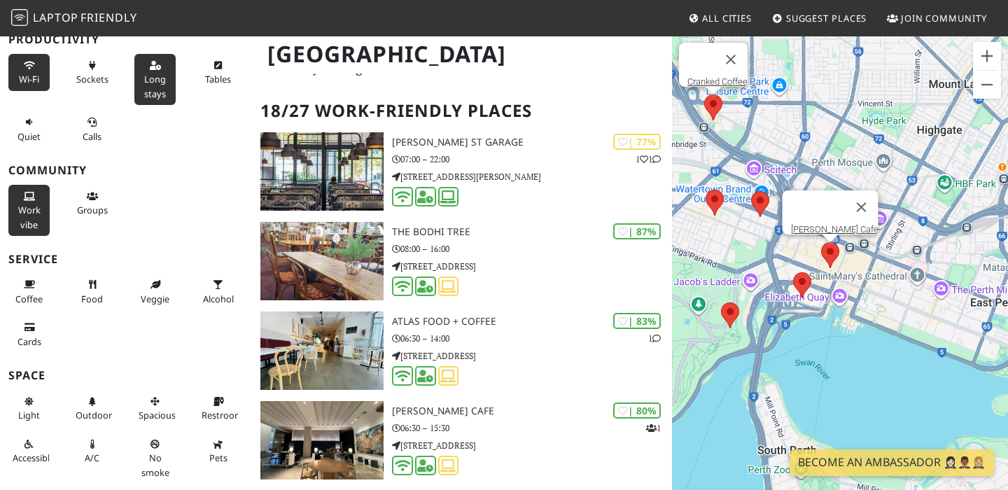  What do you see at coordinates (218, 451) in the screenshot?
I see `button: Pets` at bounding box center [218, 451].